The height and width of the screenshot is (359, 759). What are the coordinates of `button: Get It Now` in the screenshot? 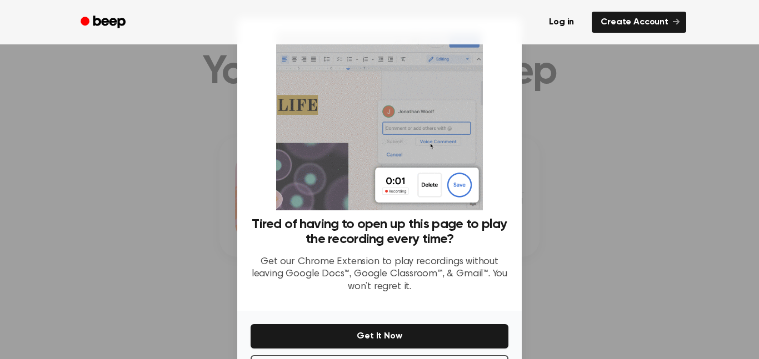 It's located at (379, 337).